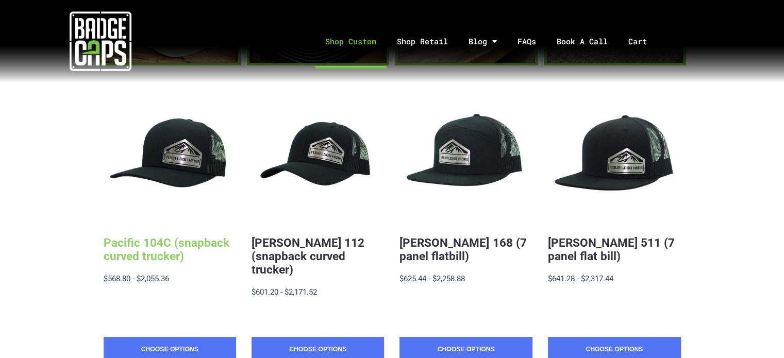  I want to click on a: Shop Retail, so click(422, 41).